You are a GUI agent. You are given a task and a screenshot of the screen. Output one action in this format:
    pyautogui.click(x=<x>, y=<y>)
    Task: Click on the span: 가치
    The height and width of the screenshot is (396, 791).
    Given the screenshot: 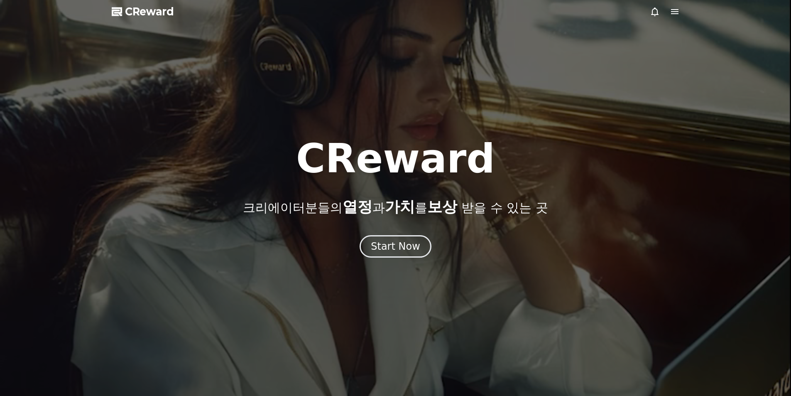 What is the action you would take?
    pyautogui.click(x=400, y=206)
    